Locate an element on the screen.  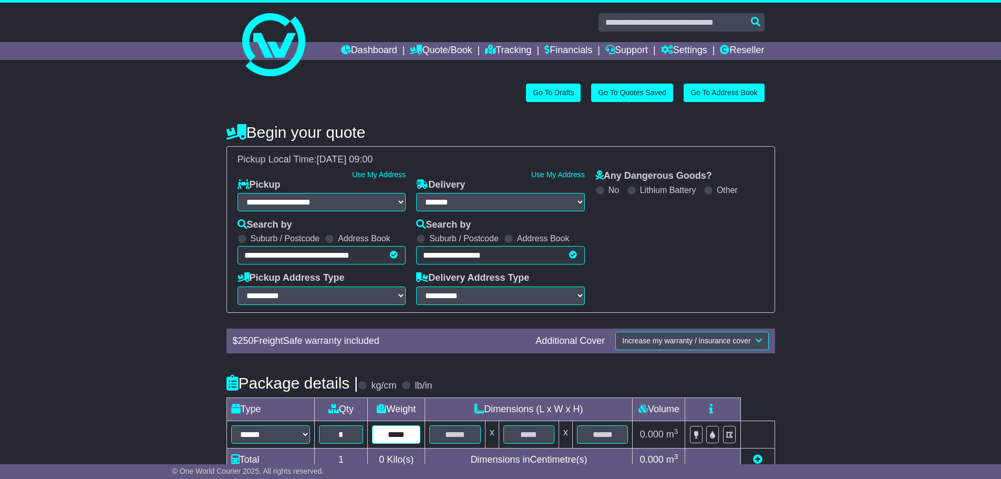
span: 250 is located at coordinates (246, 340).